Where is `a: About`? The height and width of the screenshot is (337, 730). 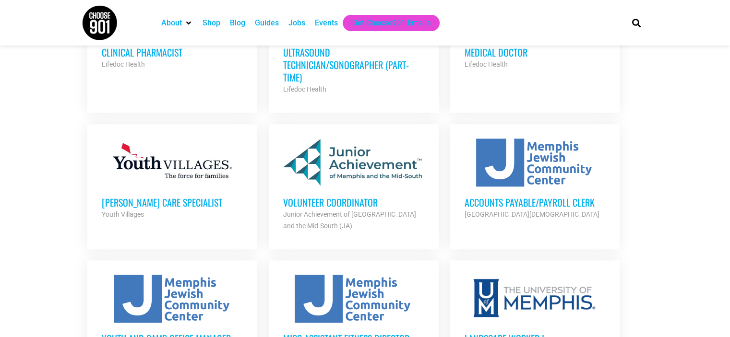
a: About is located at coordinates (171, 23).